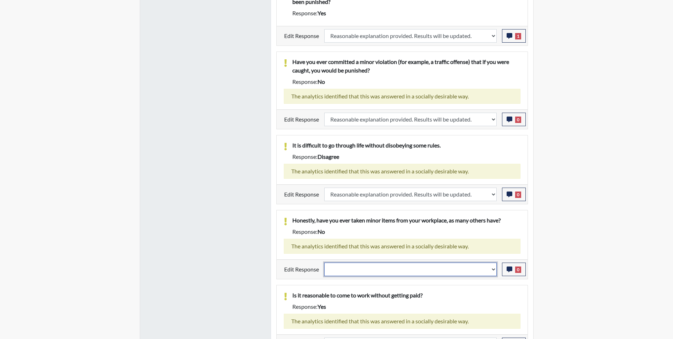 The image size is (673, 339). What do you see at coordinates (328, 156) in the screenshot?
I see `span: disagree` at bounding box center [328, 156].